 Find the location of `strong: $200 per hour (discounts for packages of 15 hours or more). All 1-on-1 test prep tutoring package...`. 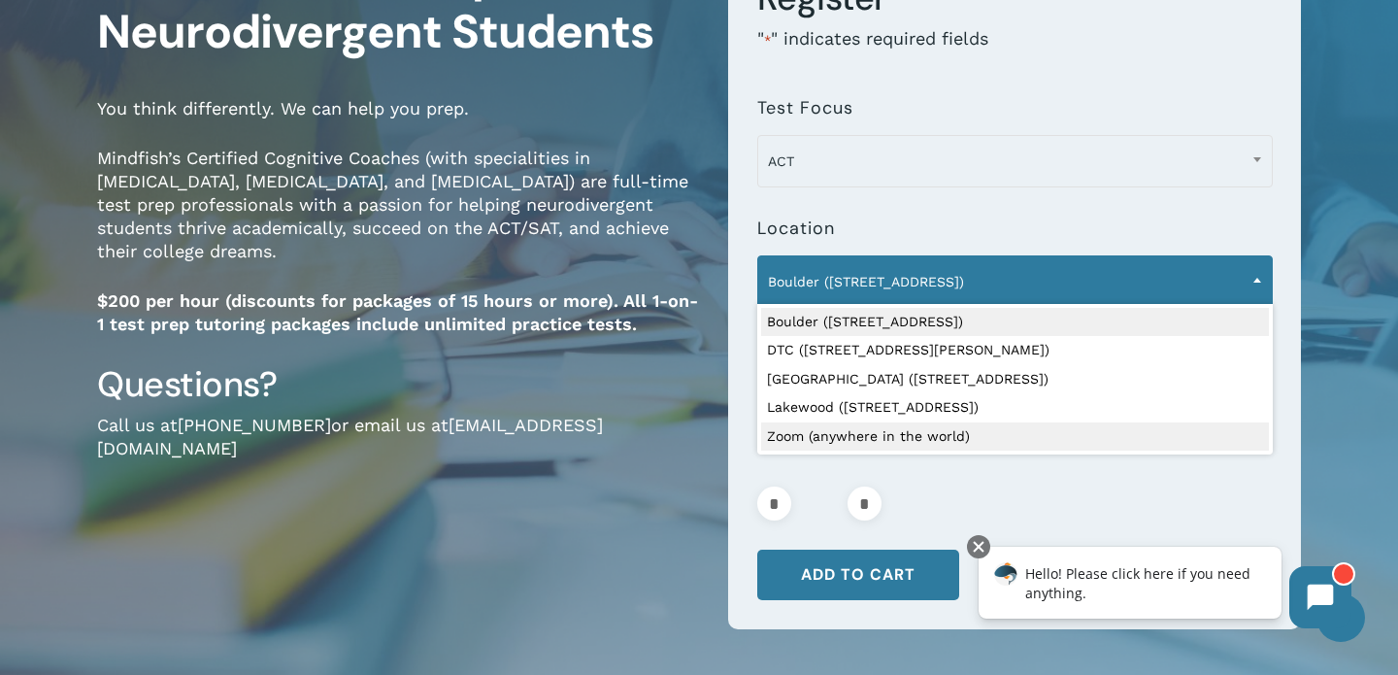

strong: $200 per hour (discounts for packages of 15 hours or more). All 1-on-1 test prep tutoring package... is located at coordinates (397, 312).